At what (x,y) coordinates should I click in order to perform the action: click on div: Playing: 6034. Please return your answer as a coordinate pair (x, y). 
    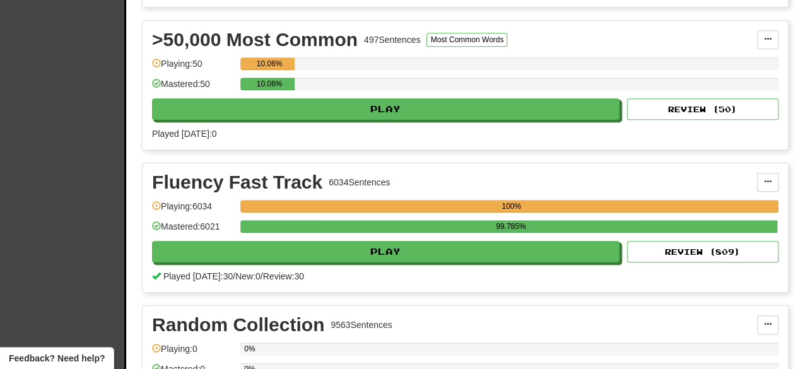
    Looking at the image, I should click on (193, 210).